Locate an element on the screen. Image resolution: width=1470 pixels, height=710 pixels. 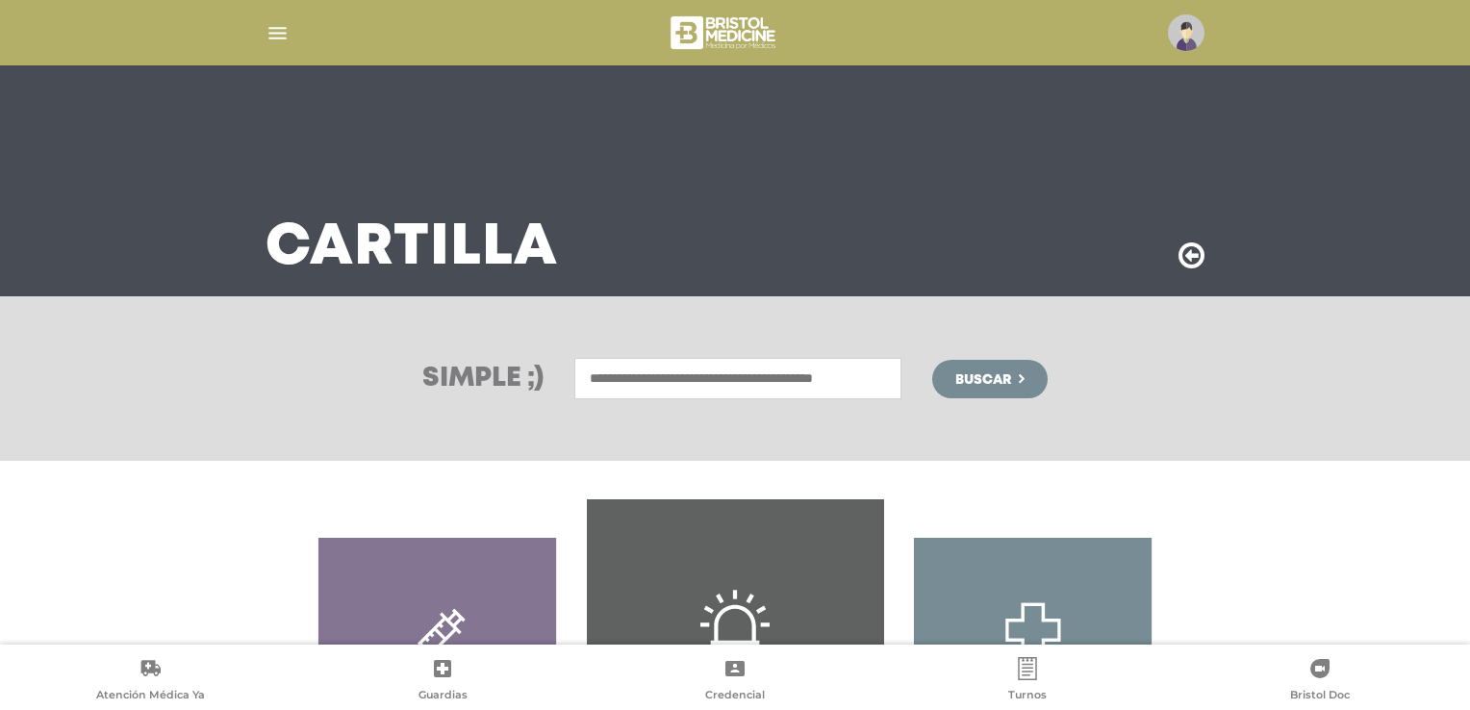
h3: Cartilla is located at coordinates (412, 248).